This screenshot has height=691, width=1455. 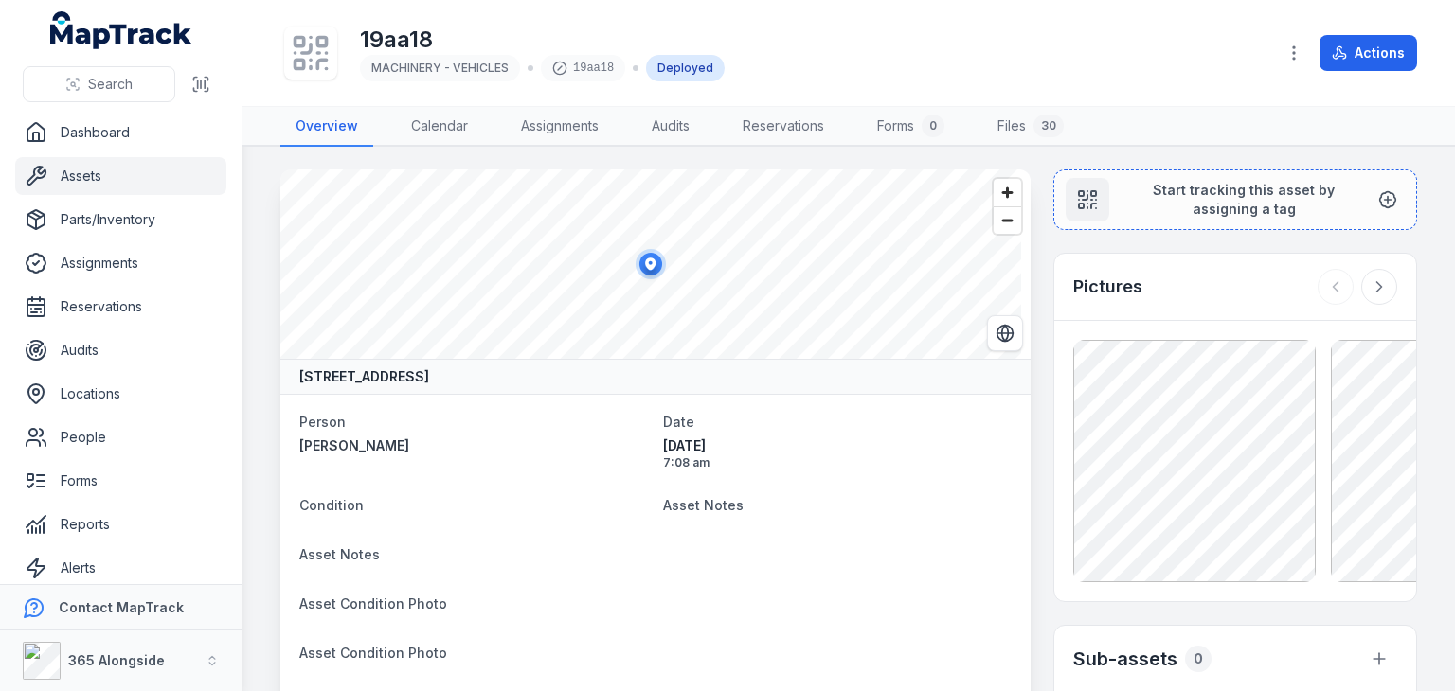 What do you see at coordinates (99, 84) in the screenshot?
I see `button: Search` at bounding box center [99, 84].